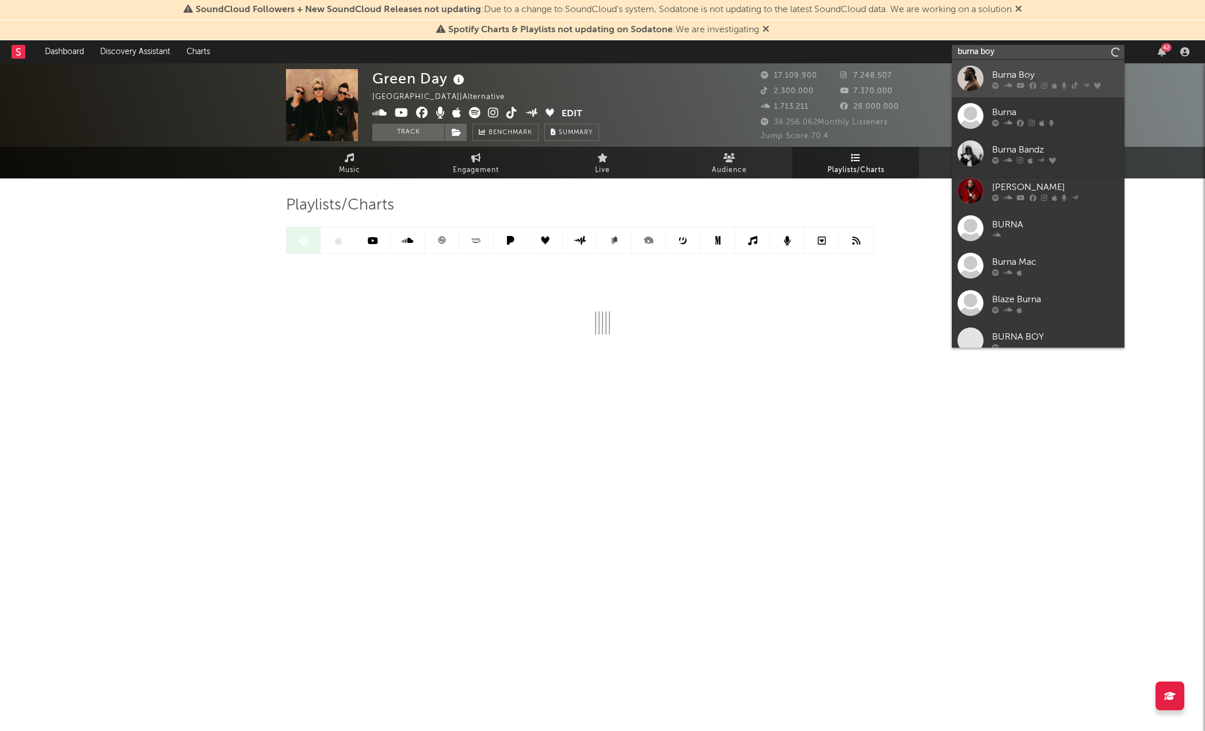 The width and height of the screenshot is (1205, 731). I want to click on a: Engagement, so click(476, 162).